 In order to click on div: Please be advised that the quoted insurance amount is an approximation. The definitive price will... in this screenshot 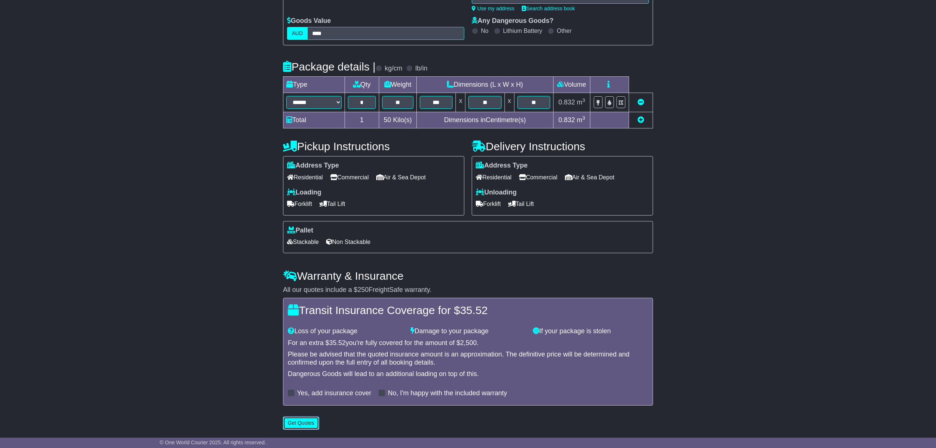, I will do `click(468, 358)`.